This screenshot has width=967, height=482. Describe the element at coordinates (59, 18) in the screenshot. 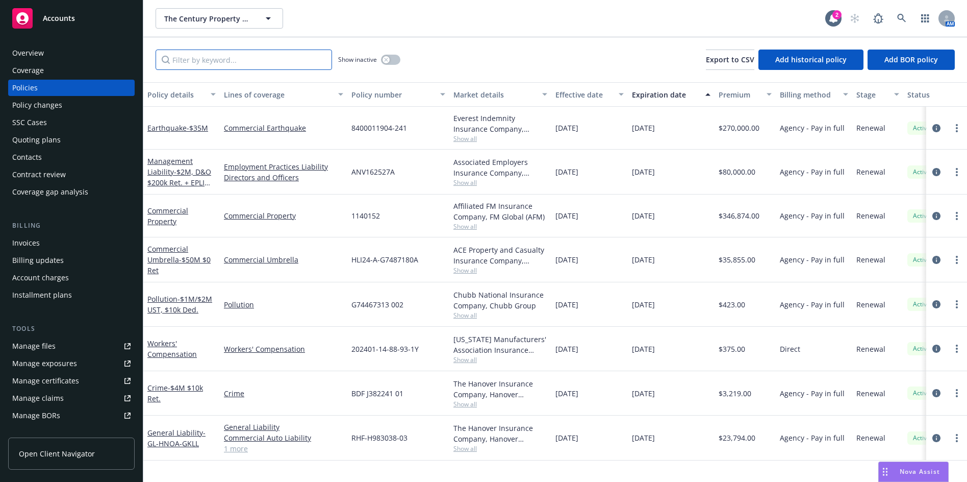

I see `span: Accounts` at that location.